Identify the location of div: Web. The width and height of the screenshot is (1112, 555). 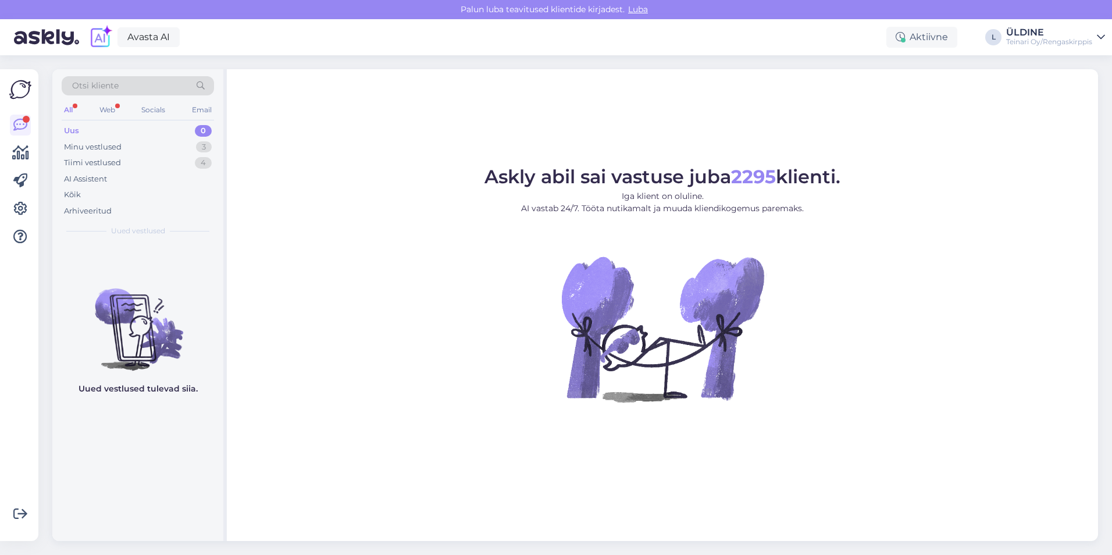
(107, 110).